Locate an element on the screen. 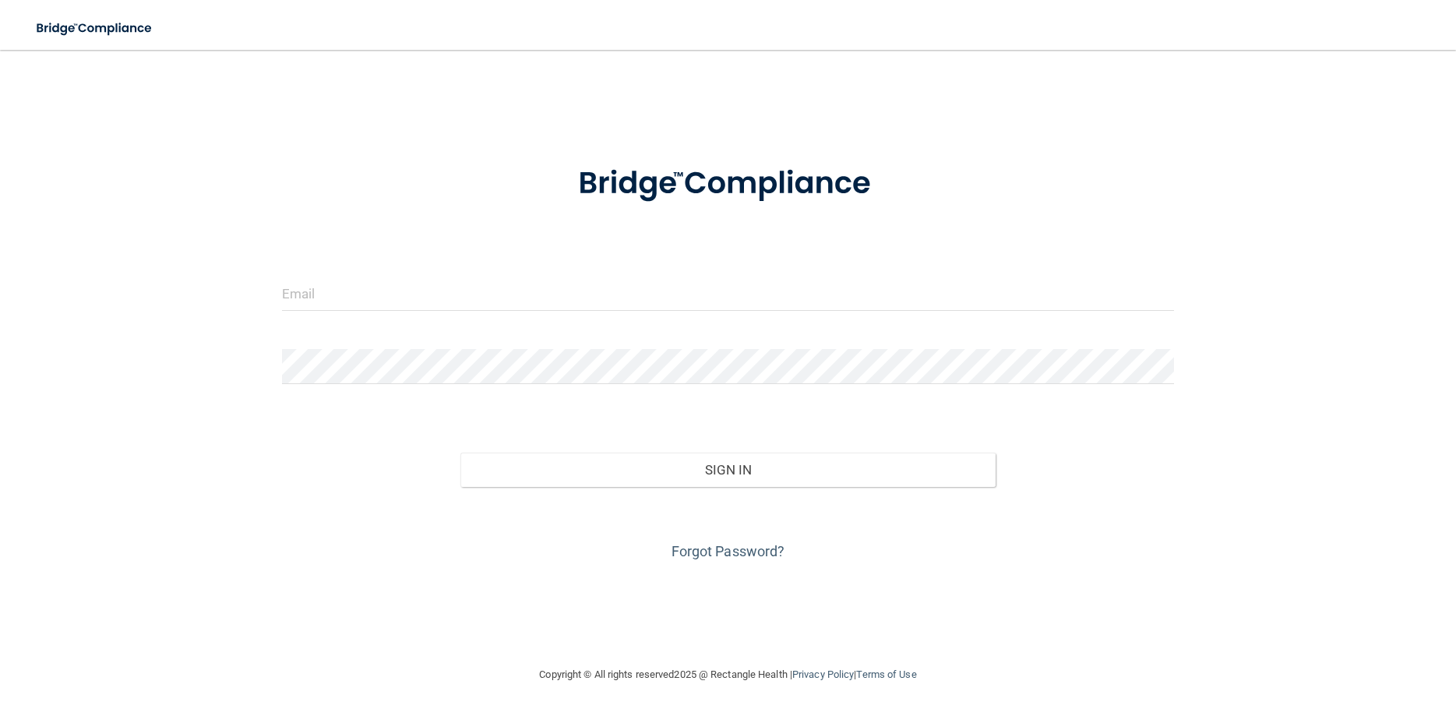 The height and width of the screenshot is (716, 1456). a: Forgot Password? is located at coordinates (729, 551).